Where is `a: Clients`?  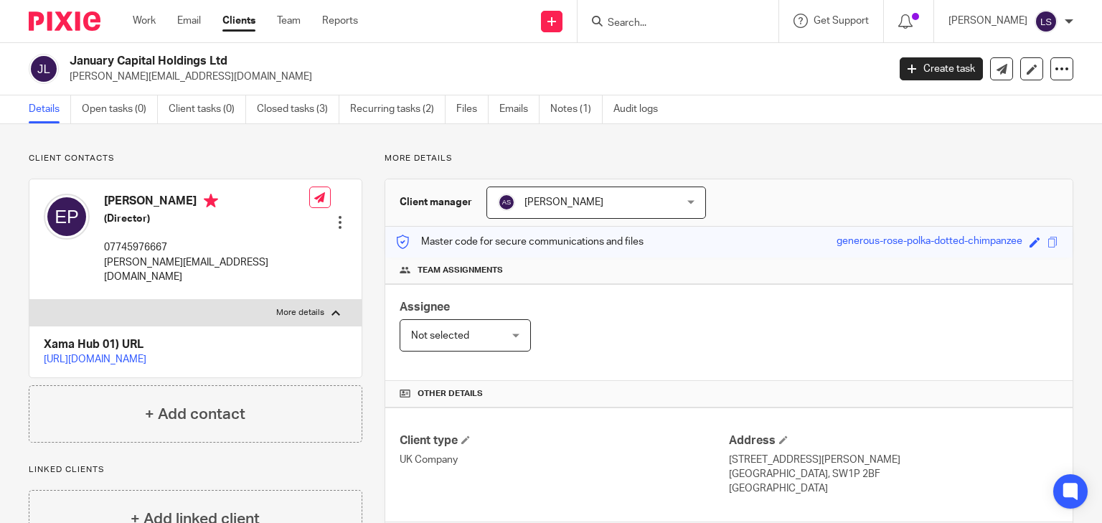 a: Clients is located at coordinates (239, 21).